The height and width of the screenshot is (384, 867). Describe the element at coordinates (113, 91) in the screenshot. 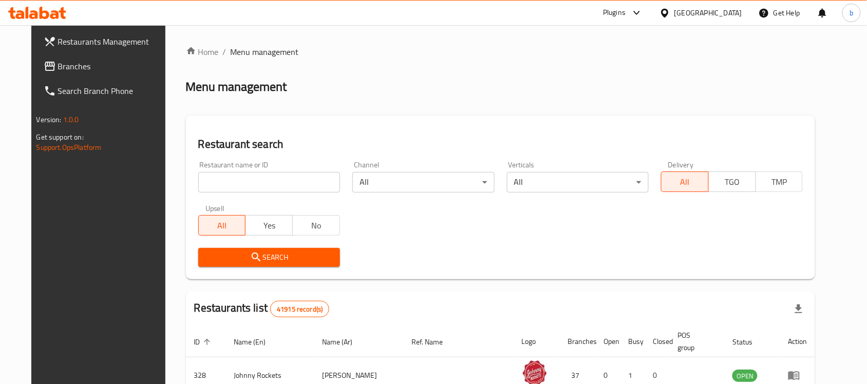

I see `span: Search Branch Phone` at that location.